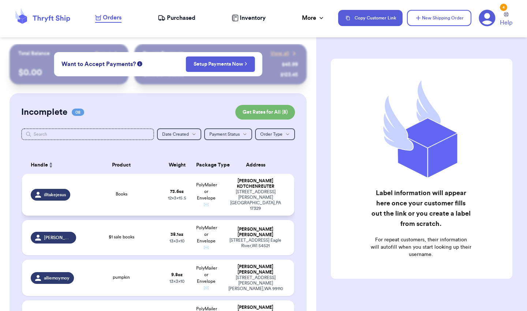  What do you see at coordinates (284, 53) in the screenshot?
I see `a: View all` at bounding box center [284, 53].